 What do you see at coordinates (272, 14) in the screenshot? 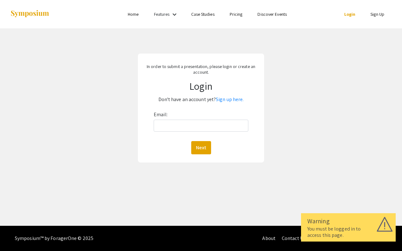
I see `a: Discover Events` at bounding box center [272, 14].